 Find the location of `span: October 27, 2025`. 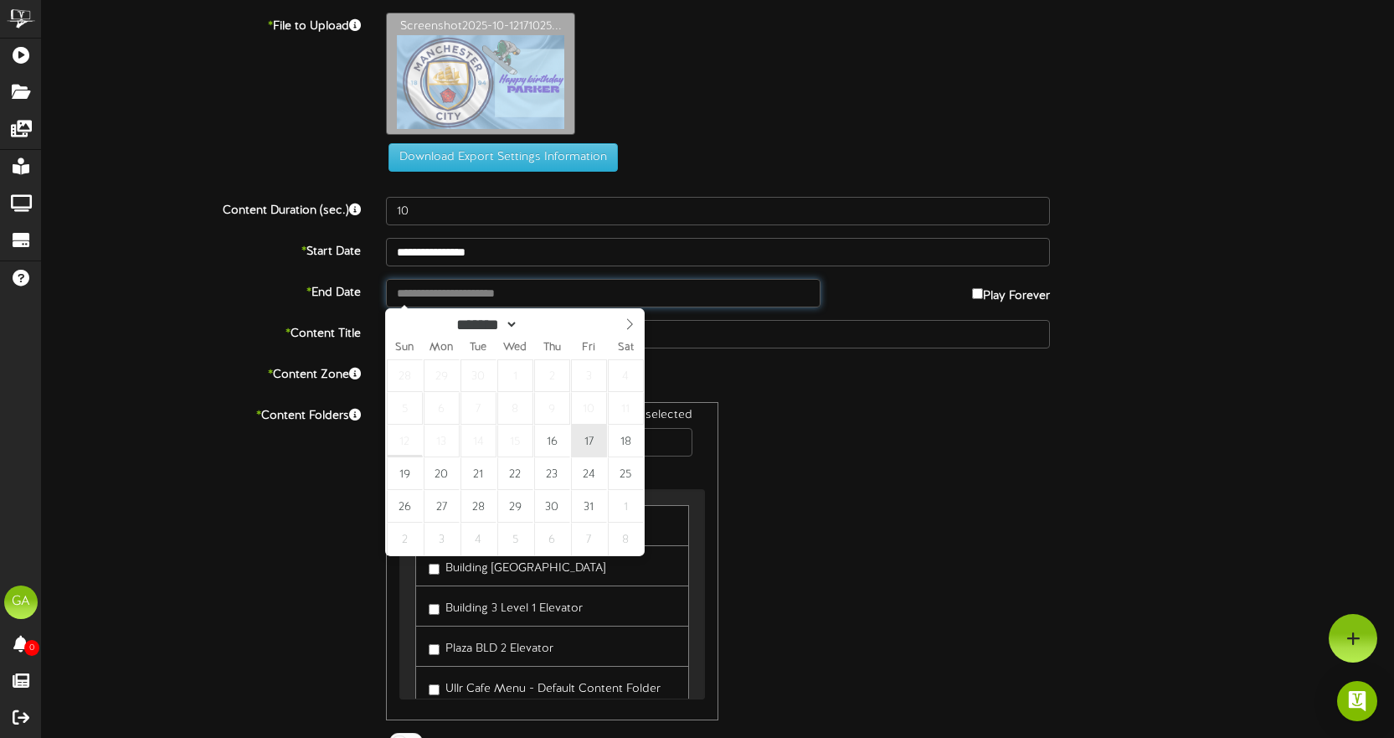

span: October 27, 2025 is located at coordinates (441, 506).